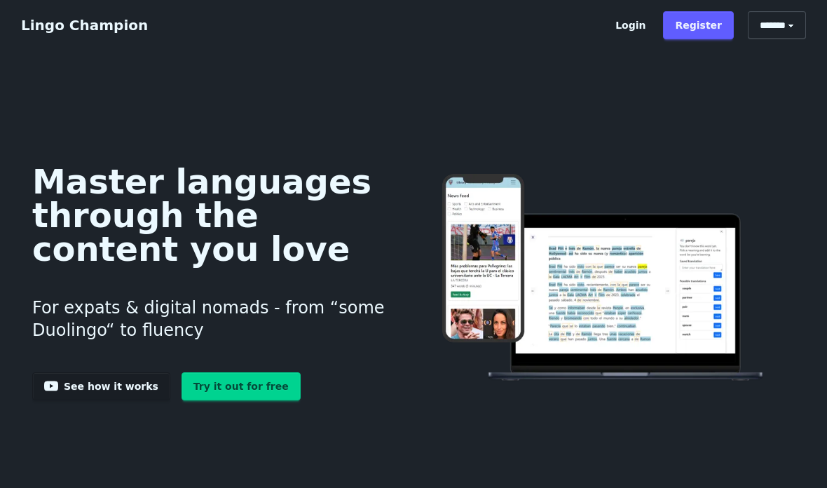 The image size is (827, 488). I want to click on a: Register, so click(698, 25).